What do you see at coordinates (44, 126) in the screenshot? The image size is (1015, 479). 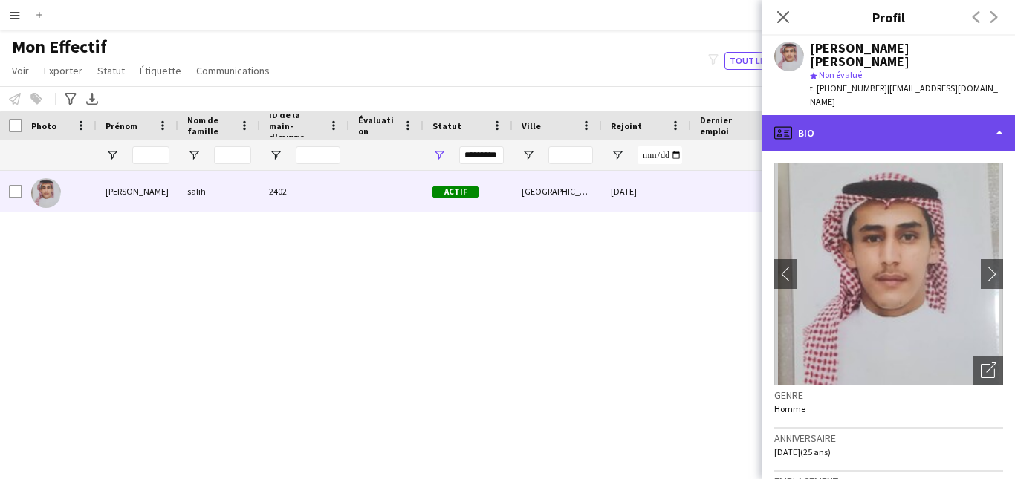 I see `span: Photo` at bounding box center [44, 126].